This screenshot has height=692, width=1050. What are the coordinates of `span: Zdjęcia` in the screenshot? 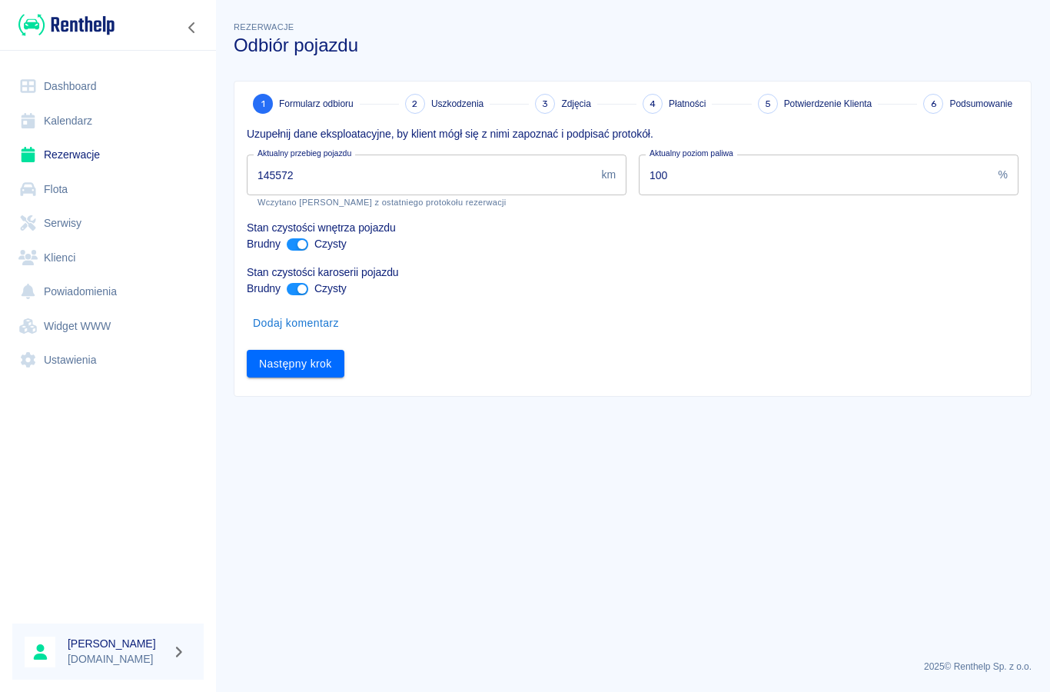 It's located at (576, 104).